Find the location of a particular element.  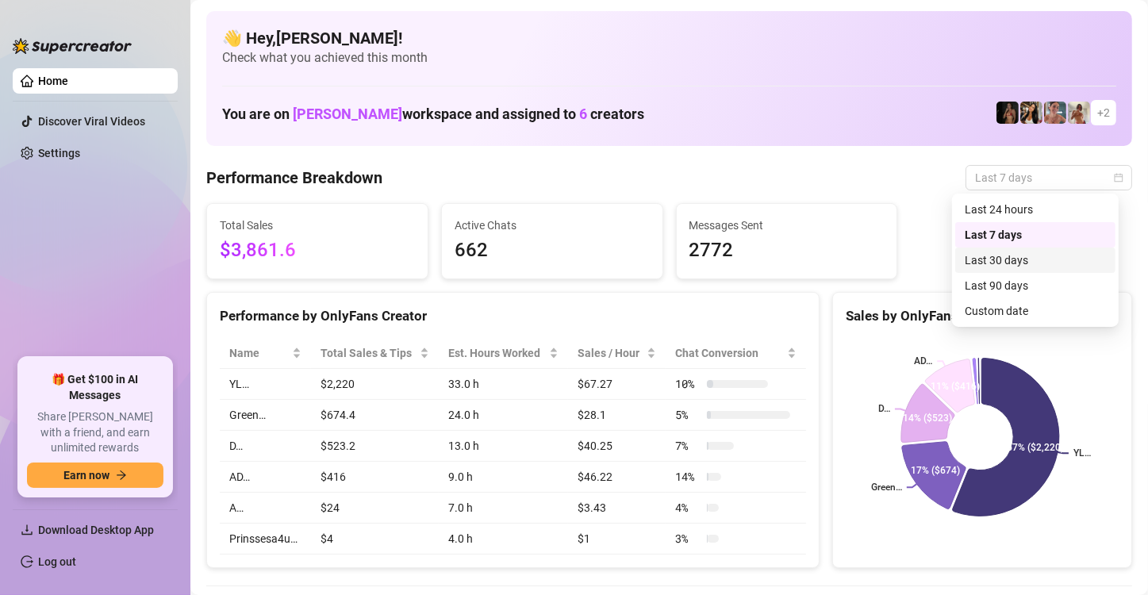

button: Earn nowarrow-right is located at coordinates (95, 475).